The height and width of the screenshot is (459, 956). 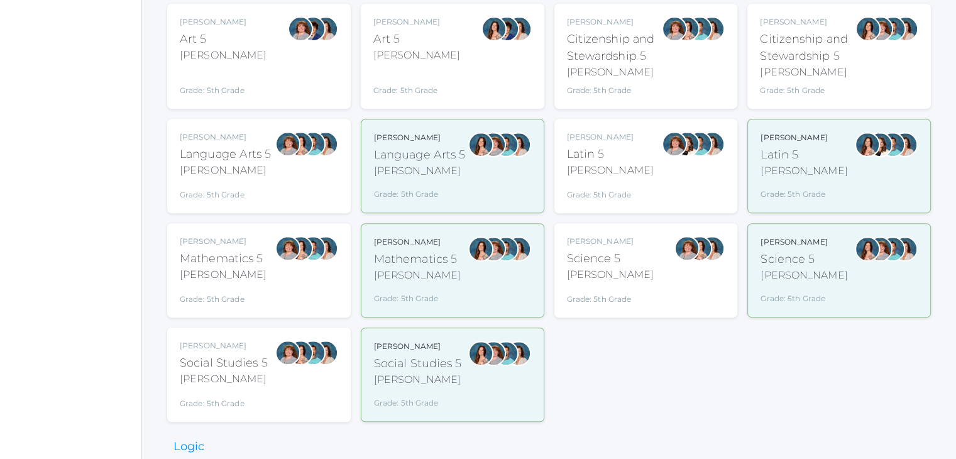 I want to click on h3: Logic, so click(x=189, y=447).